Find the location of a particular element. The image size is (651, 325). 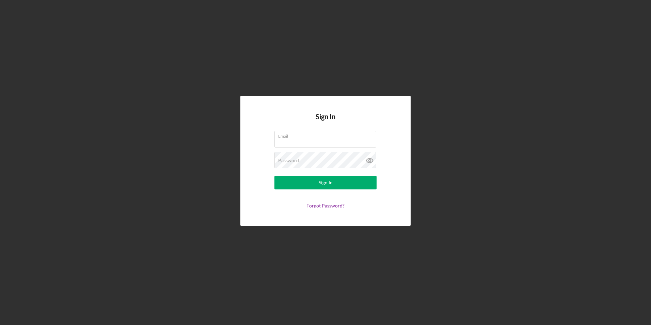

div: Sign In is located at coordinates (325, 182).